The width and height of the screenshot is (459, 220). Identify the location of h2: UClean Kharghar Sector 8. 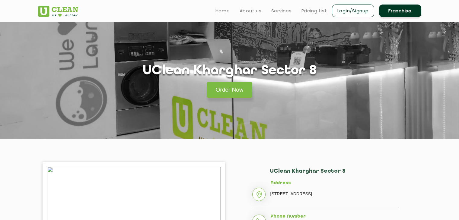
(334, 175).